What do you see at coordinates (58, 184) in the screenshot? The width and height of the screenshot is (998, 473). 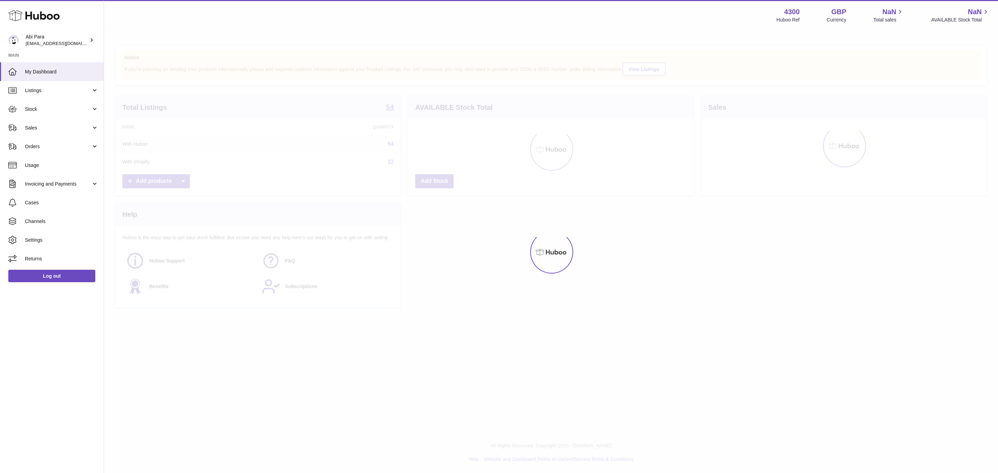 I see `span: Invoicing and Payments` at bounding box center [58, 184].